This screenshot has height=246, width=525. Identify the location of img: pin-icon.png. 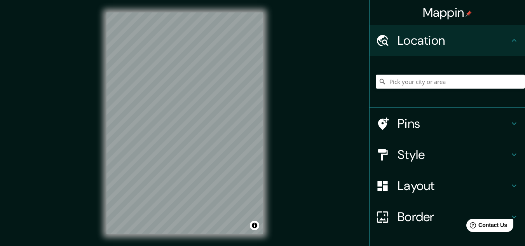
(468, 14).